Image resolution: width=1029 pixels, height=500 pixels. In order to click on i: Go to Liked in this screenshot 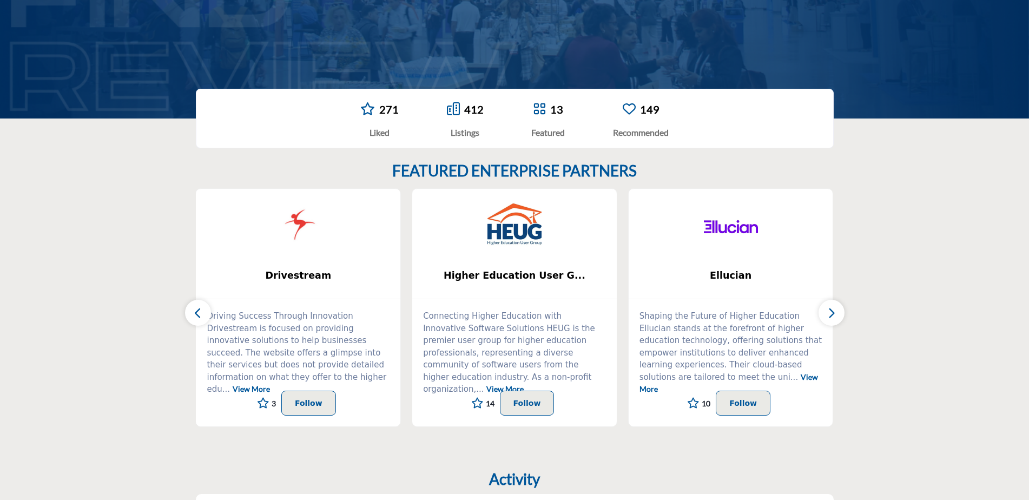, I will do `click(367, 109)`.